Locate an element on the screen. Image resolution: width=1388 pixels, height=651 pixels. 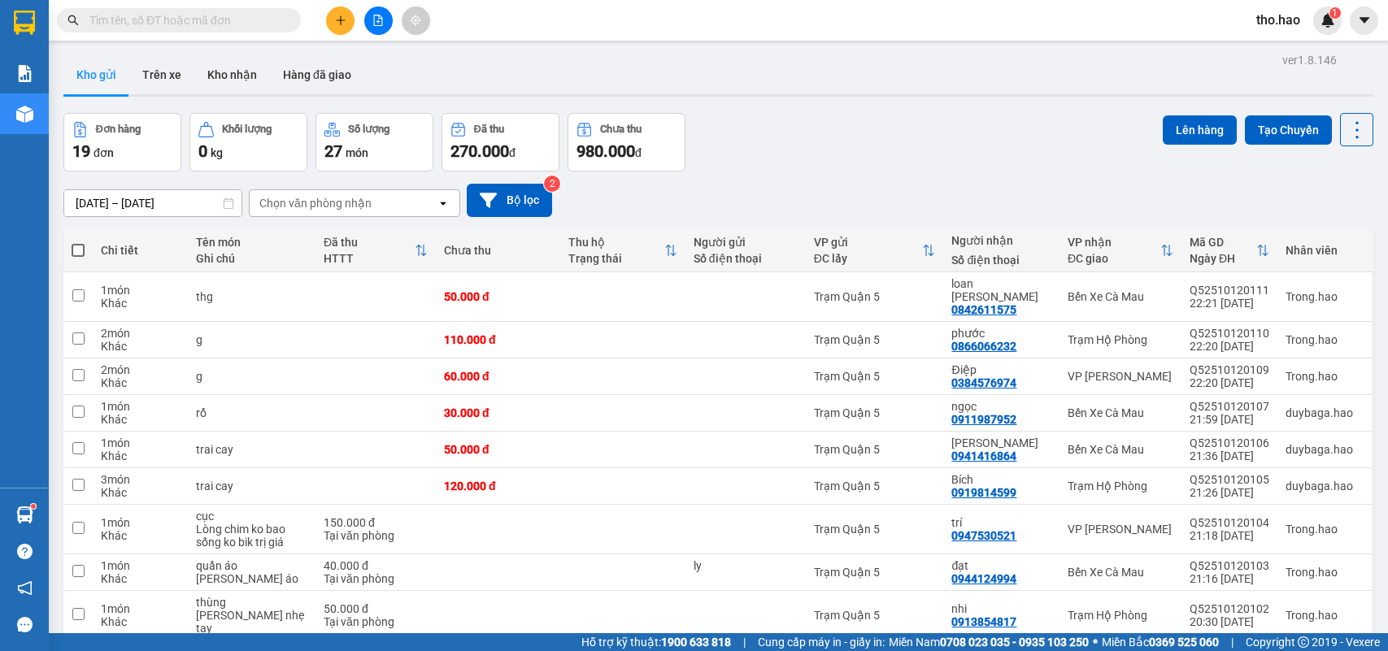
input: Tìm tên, số ĐT hoặc mã đơn is located at coordinates (185, 20).